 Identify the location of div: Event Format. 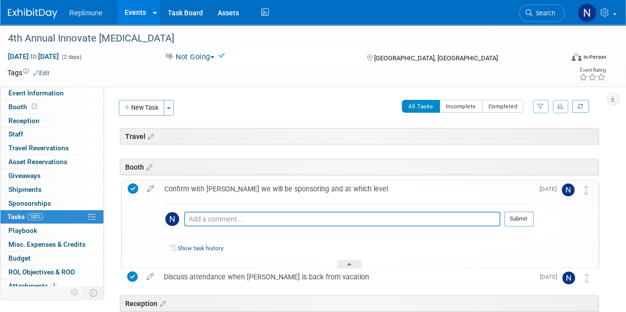
(562, 59).